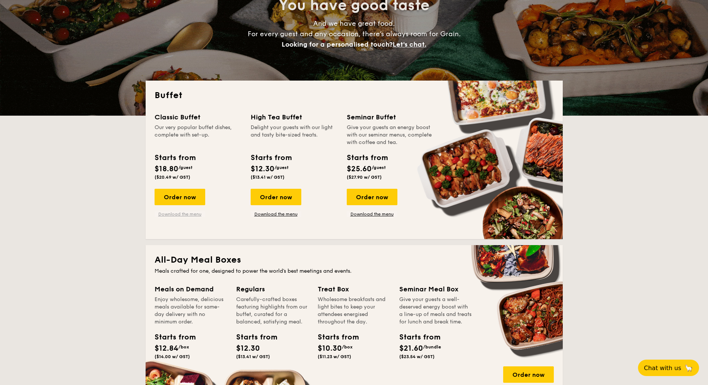 This screenshot has height=385, width=708. What do you see at coordinates (354, 34) in the screenshot?
I see `span: And we have great food. For every guest and any occasion, there’s always room for Grain.` at bounding box center [354, 34].